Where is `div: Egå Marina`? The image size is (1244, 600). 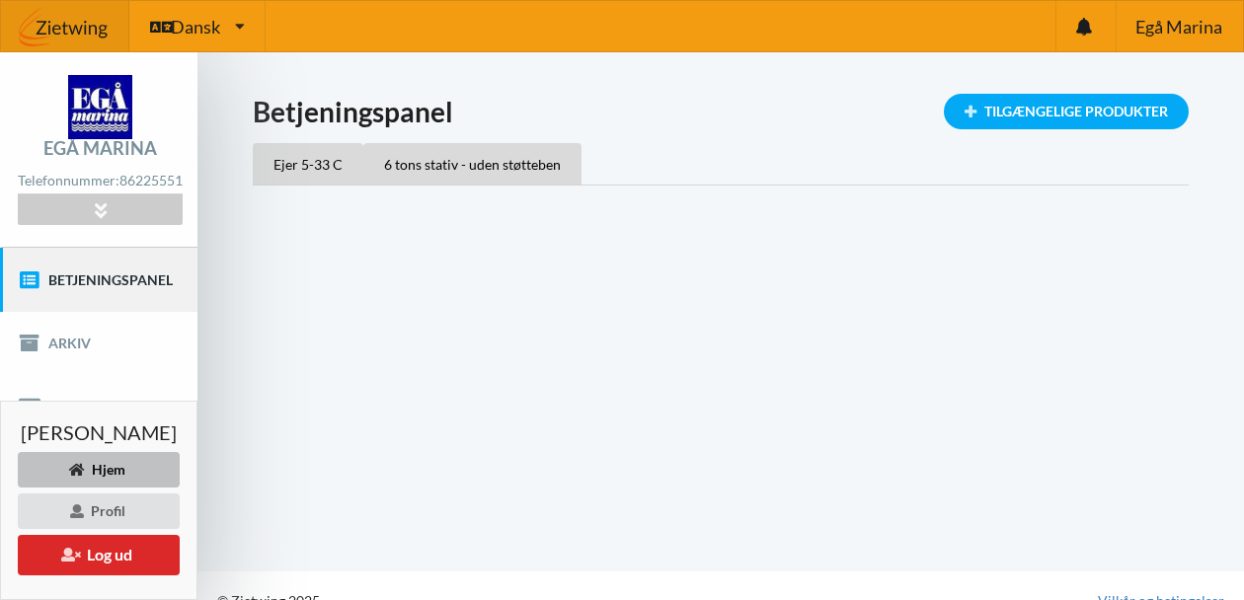
div: Egå Marina is located at coordinates (100, 148).